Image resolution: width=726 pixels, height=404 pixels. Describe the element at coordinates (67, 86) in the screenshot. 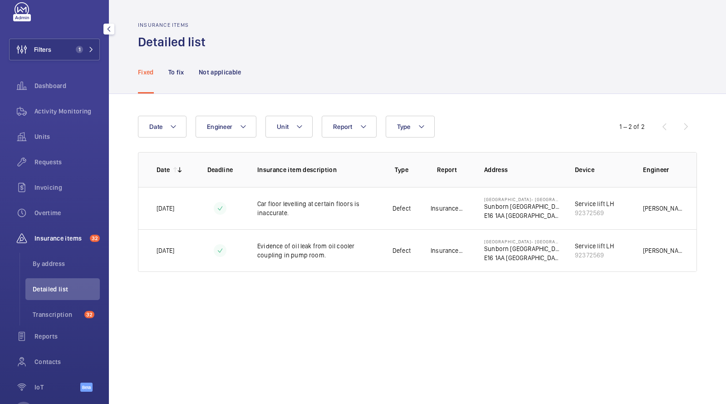

I see `span: Dashboard` at that location.